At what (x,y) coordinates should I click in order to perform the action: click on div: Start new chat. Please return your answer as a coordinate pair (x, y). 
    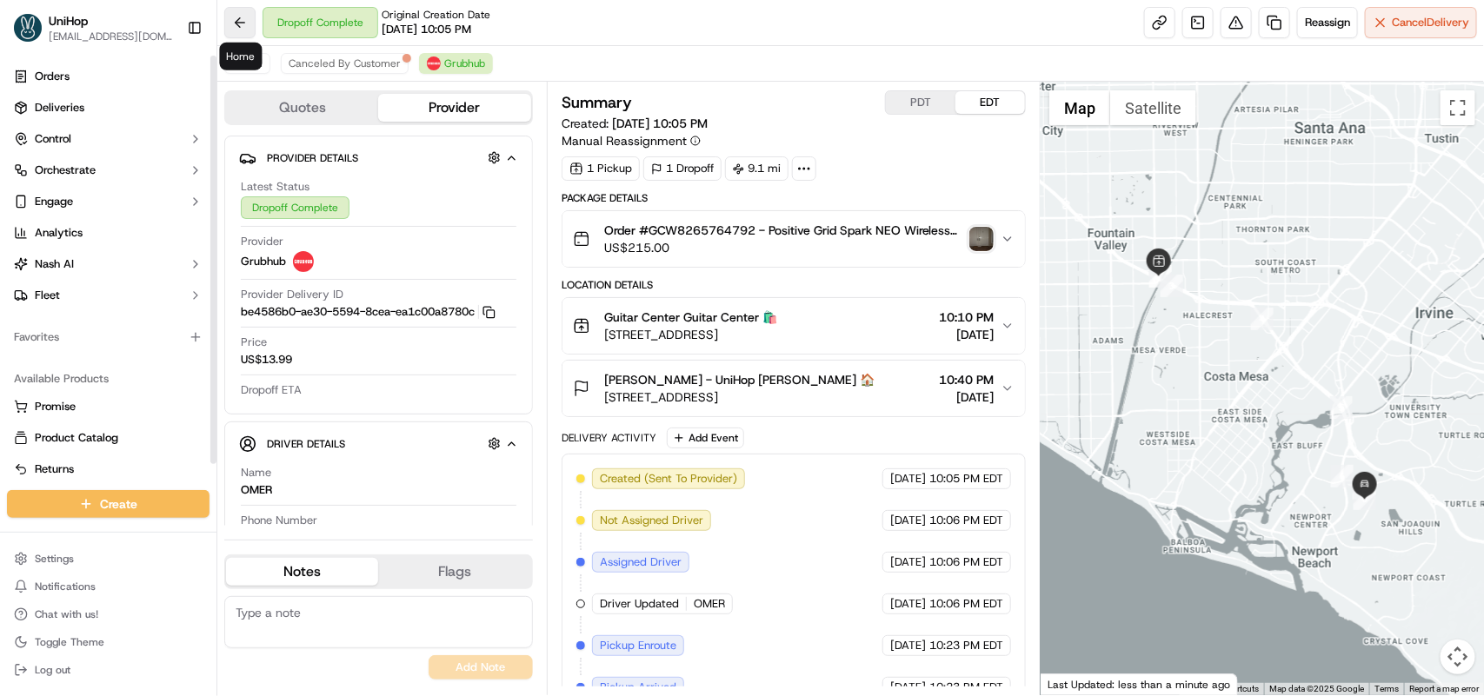
    Looking at the image, I should click on (182, 175).